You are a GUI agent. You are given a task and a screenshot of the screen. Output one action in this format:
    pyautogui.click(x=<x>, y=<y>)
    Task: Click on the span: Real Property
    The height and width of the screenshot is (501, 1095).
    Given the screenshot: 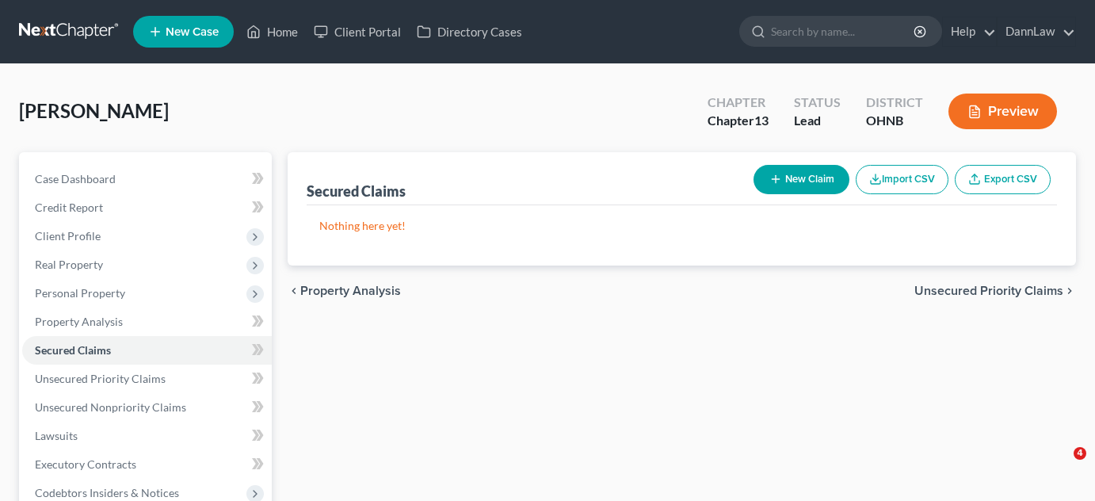 What is the action you would take?
    pyautogui.click(x=69, y=264)
    